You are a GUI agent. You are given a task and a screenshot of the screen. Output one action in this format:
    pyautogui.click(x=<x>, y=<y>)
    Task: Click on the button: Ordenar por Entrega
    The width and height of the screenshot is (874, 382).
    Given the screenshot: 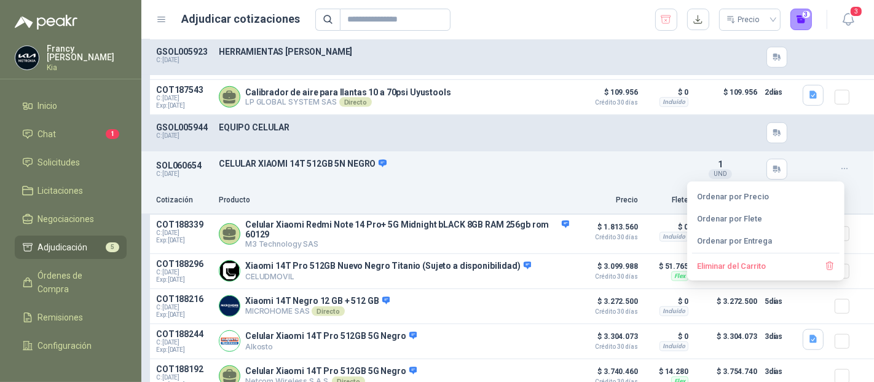 What is the action you would take?
    pyautogui.click(x=766, y=240)
    